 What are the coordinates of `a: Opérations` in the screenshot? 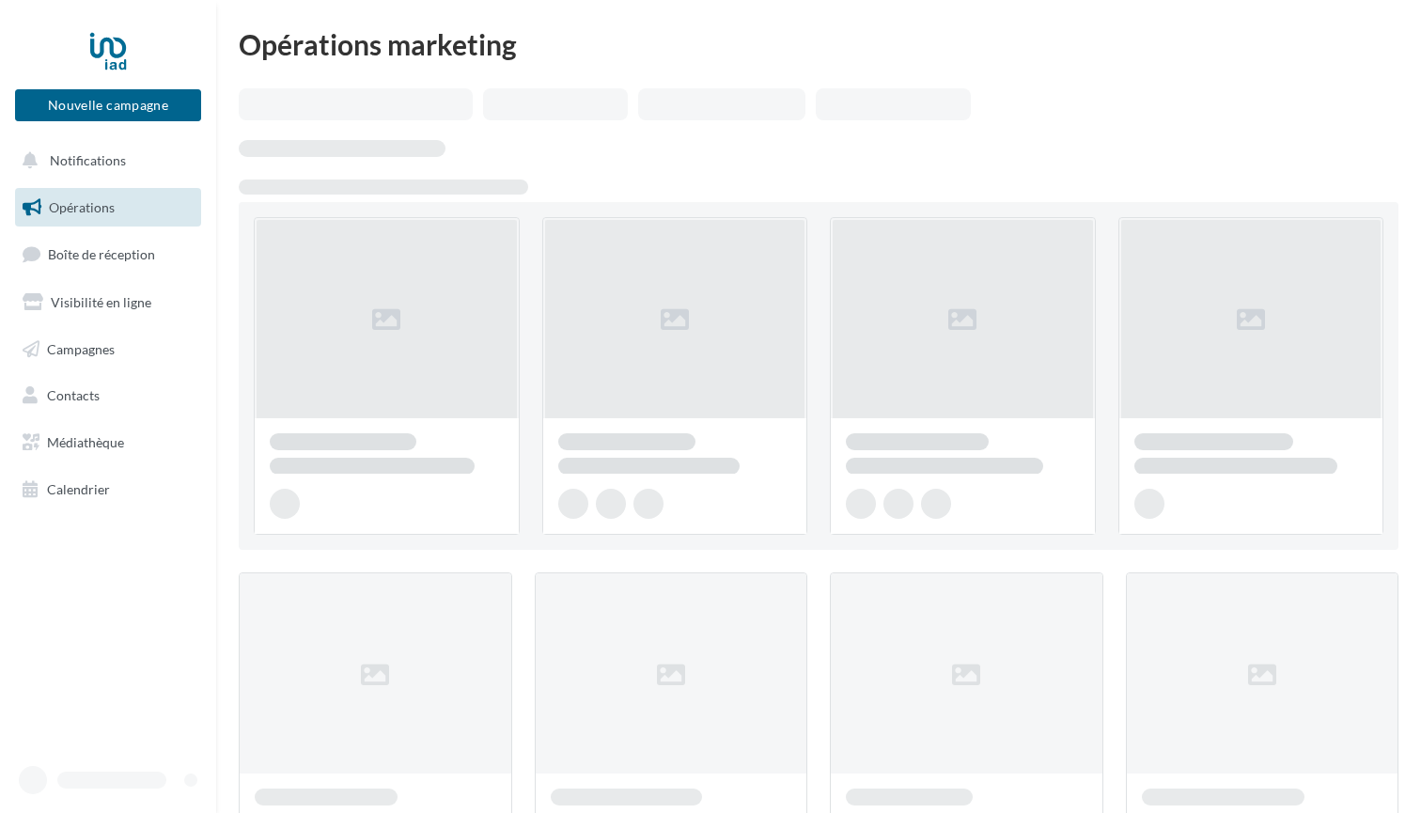 It's located at (108, 208).